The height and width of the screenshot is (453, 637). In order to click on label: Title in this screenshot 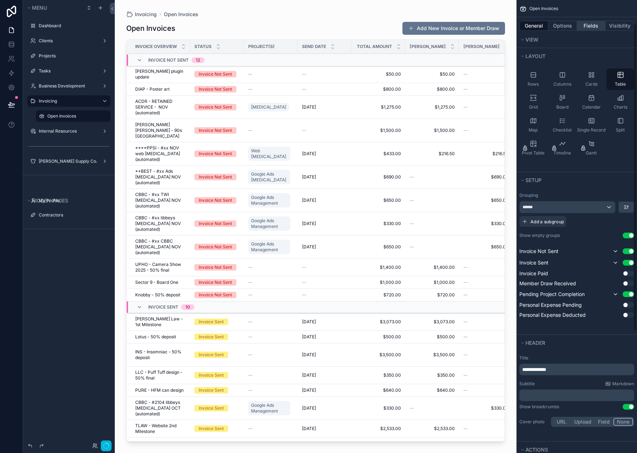, I will do `click(577, 358)`.